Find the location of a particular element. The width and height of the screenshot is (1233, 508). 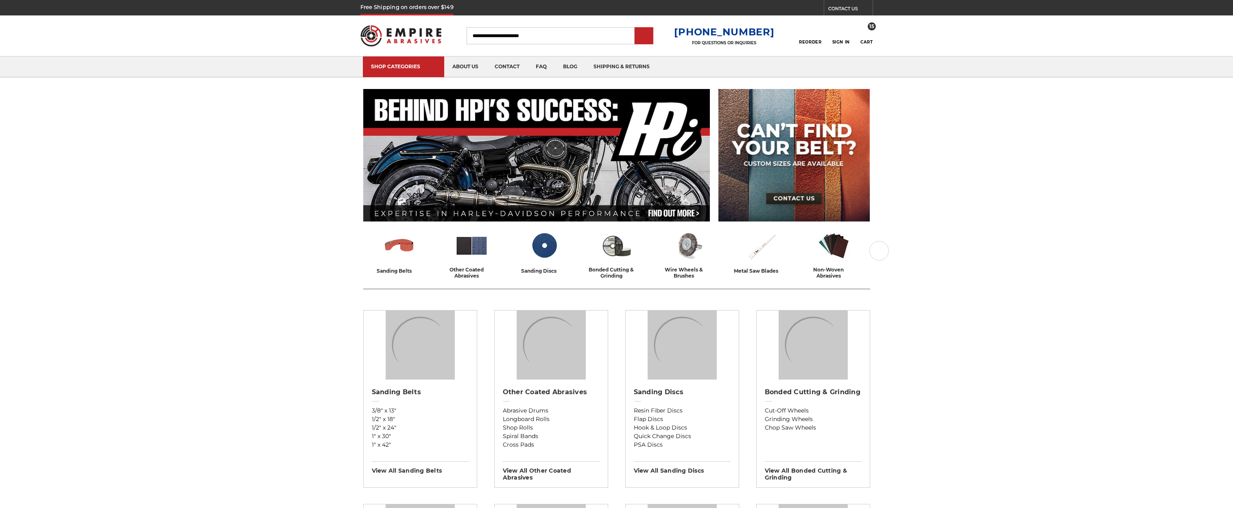

a: 1" x 42" is located at coordinates (420, 445).